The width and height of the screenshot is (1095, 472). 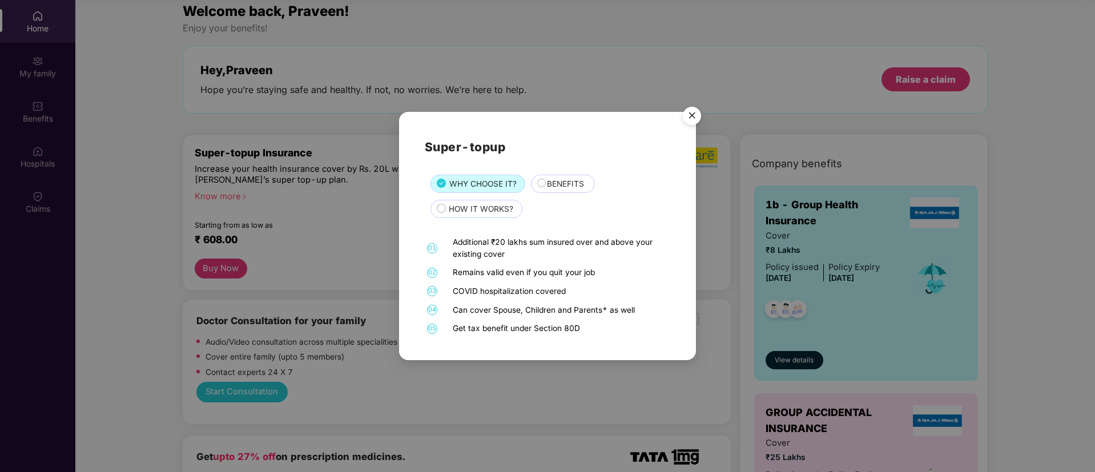 What do you see at coordinates (432, 329) in the screenshot?
I see `span: 05` at bounding box center [432, 329].